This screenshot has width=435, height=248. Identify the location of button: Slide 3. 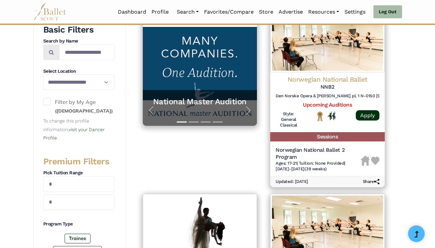
(205, 122).